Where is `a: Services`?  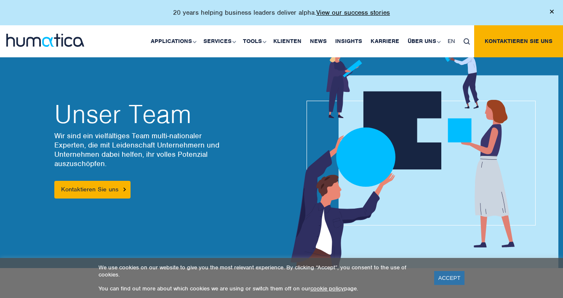 a: Services is located at coordinates (219, 41).